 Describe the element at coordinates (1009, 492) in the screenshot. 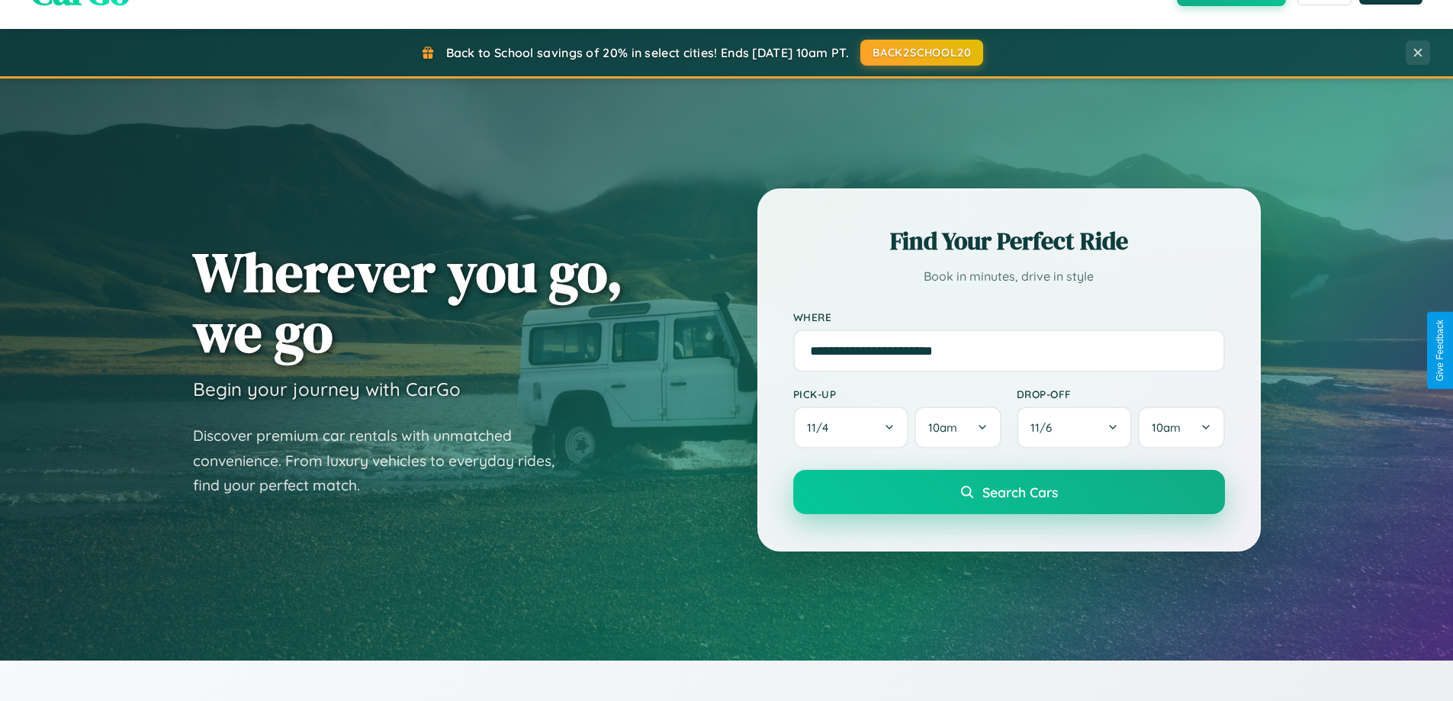

I see `button: Search Cars` at that location.